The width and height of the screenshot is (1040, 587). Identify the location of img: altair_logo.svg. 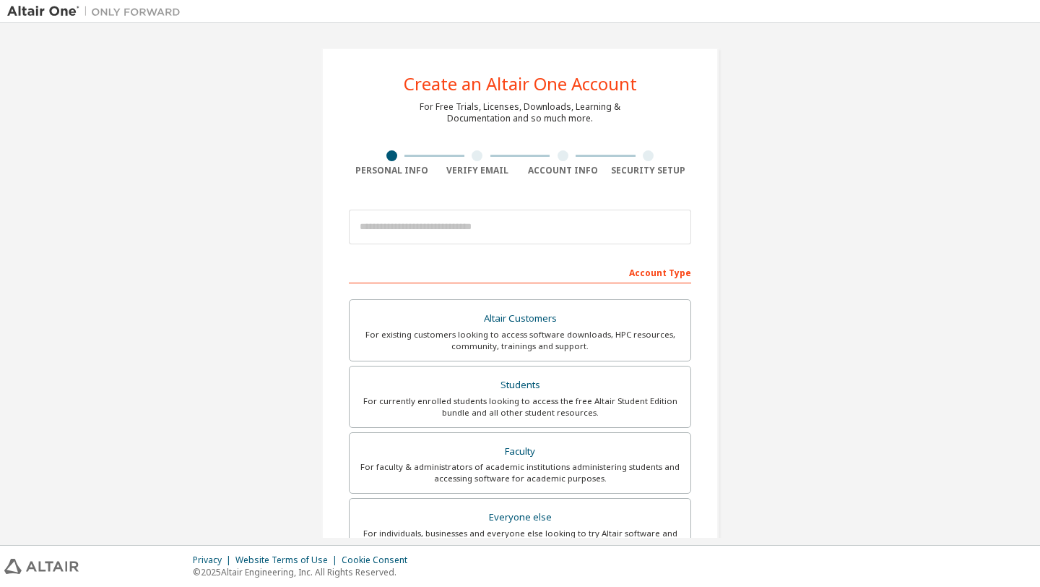
(41, 566).